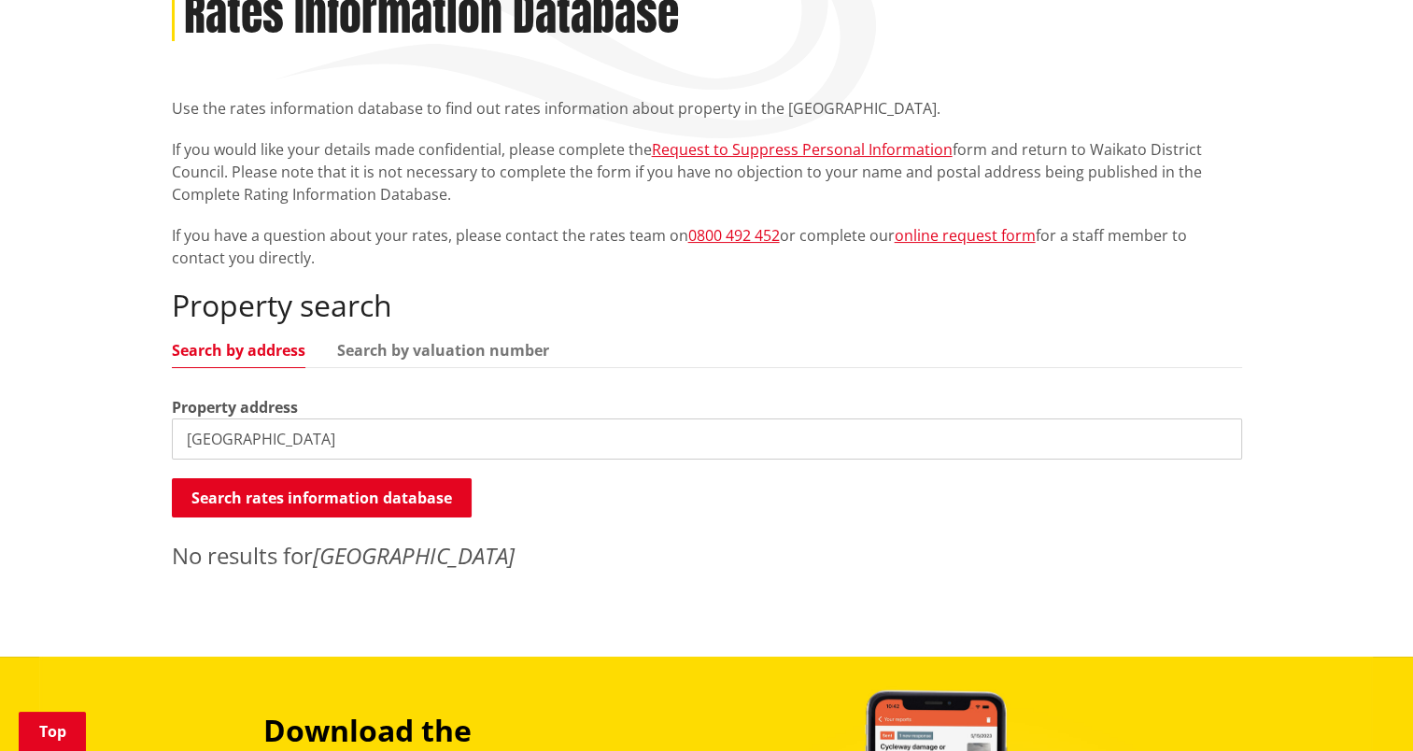  What do you see at coordinates (734, 235) in the screenshot?
I see `a: 0800 492 452` at bounding box center [734, 235].